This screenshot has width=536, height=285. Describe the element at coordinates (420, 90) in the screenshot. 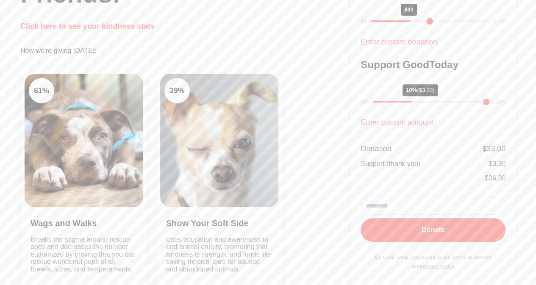

I see `div: 10%` at that location.